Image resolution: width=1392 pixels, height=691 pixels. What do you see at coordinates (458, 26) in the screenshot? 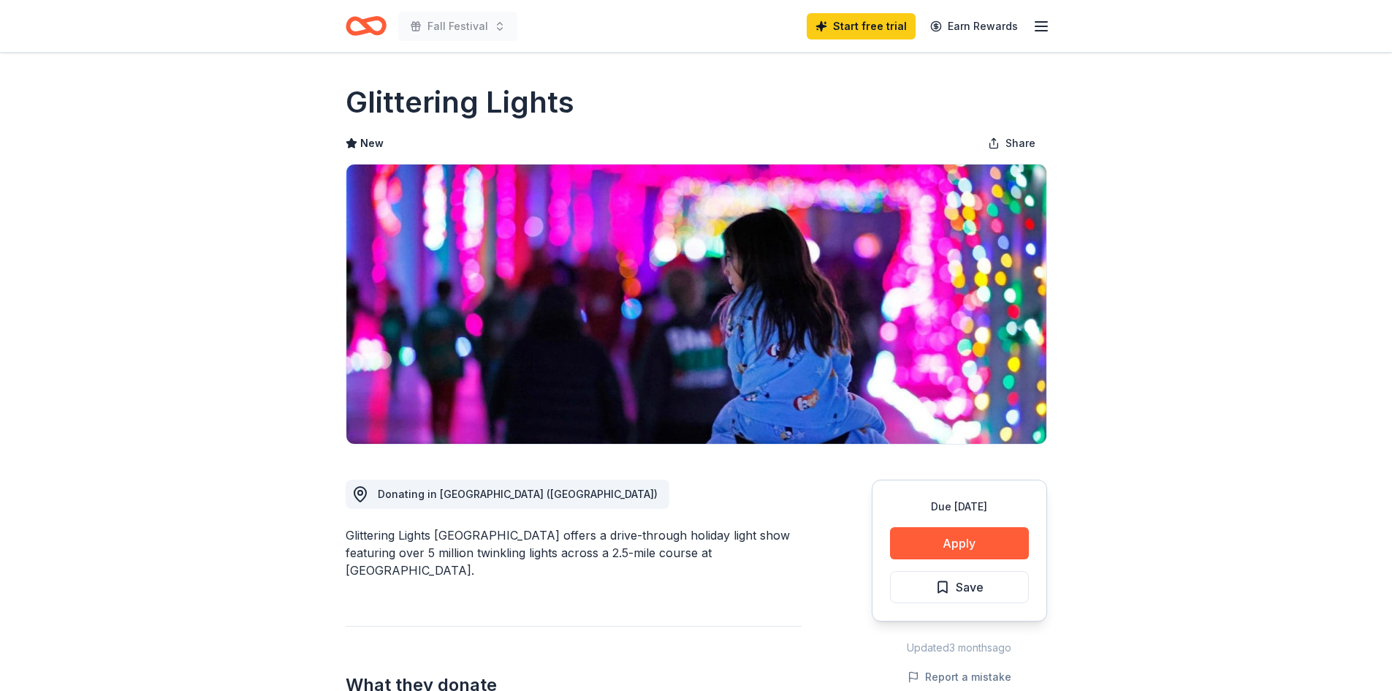
I see `button: Fall Festival` at bounding box center [458, 26].